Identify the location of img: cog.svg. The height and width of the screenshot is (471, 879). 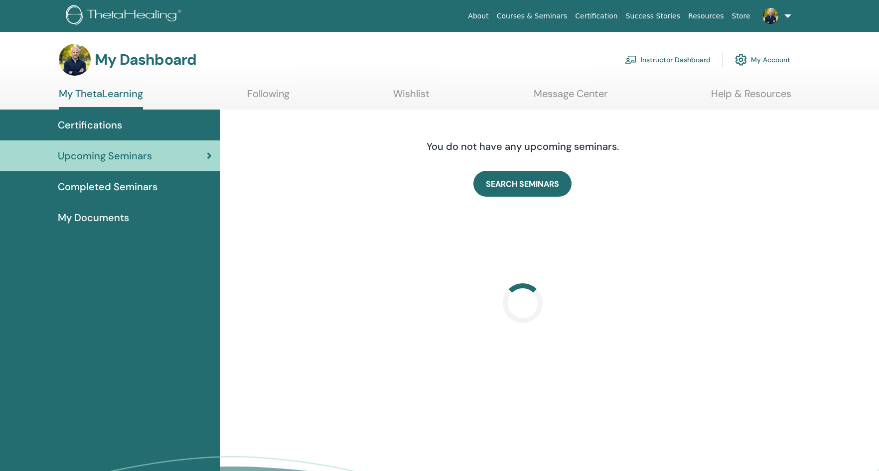
(741, 60).